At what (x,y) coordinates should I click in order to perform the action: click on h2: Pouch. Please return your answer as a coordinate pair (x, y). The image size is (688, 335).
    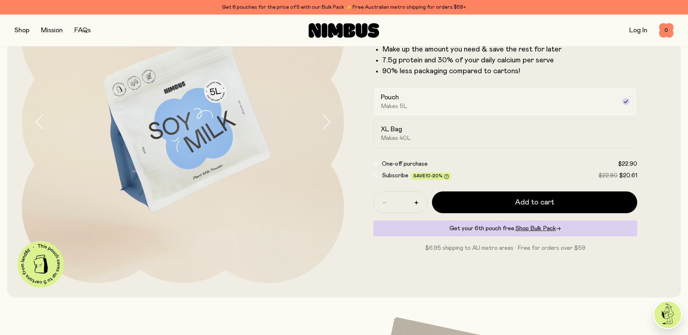
    Looking at the image, I should click on (390, 98).